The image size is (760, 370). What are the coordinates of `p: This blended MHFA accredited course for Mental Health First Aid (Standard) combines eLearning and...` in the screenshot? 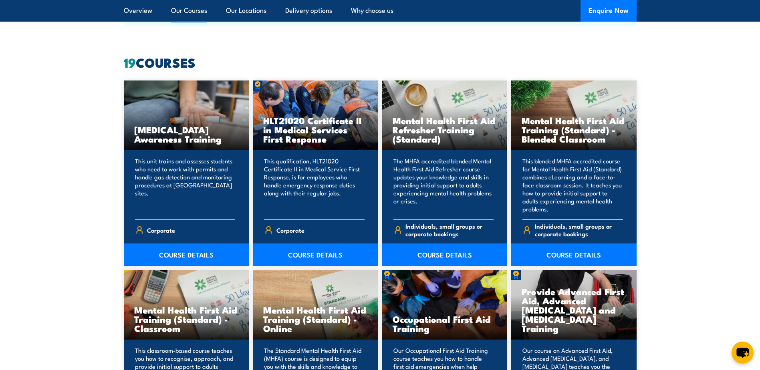 It's located at (573, 185).